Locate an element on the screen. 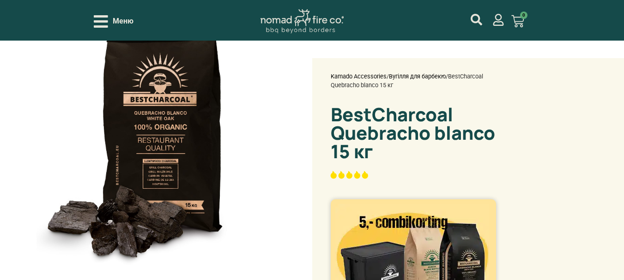  font: Меню is located at coordinates (123, 21).